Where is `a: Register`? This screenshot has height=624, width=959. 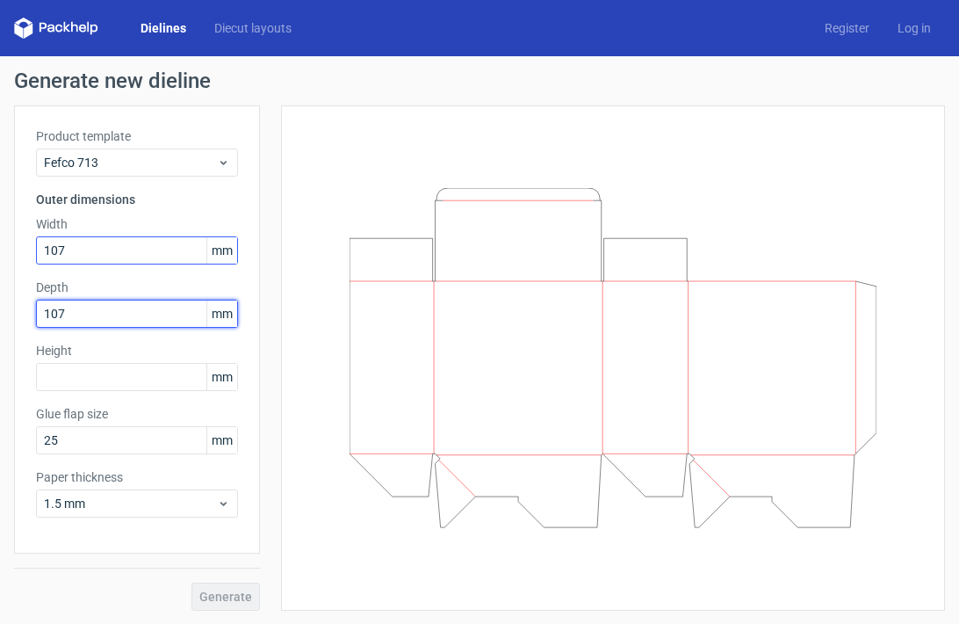 a: Register is located at coordinates (847, 28).